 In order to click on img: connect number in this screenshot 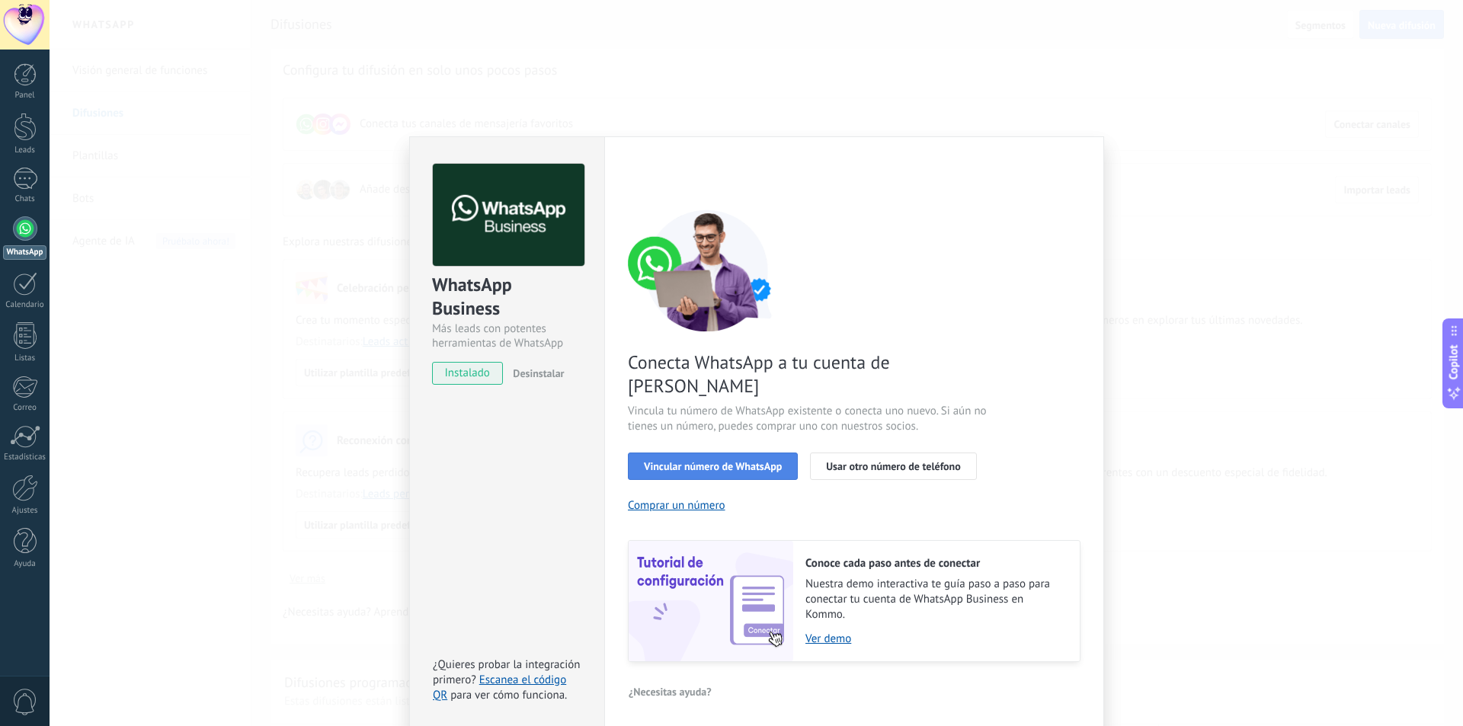, I will do `click(708, 270)`.